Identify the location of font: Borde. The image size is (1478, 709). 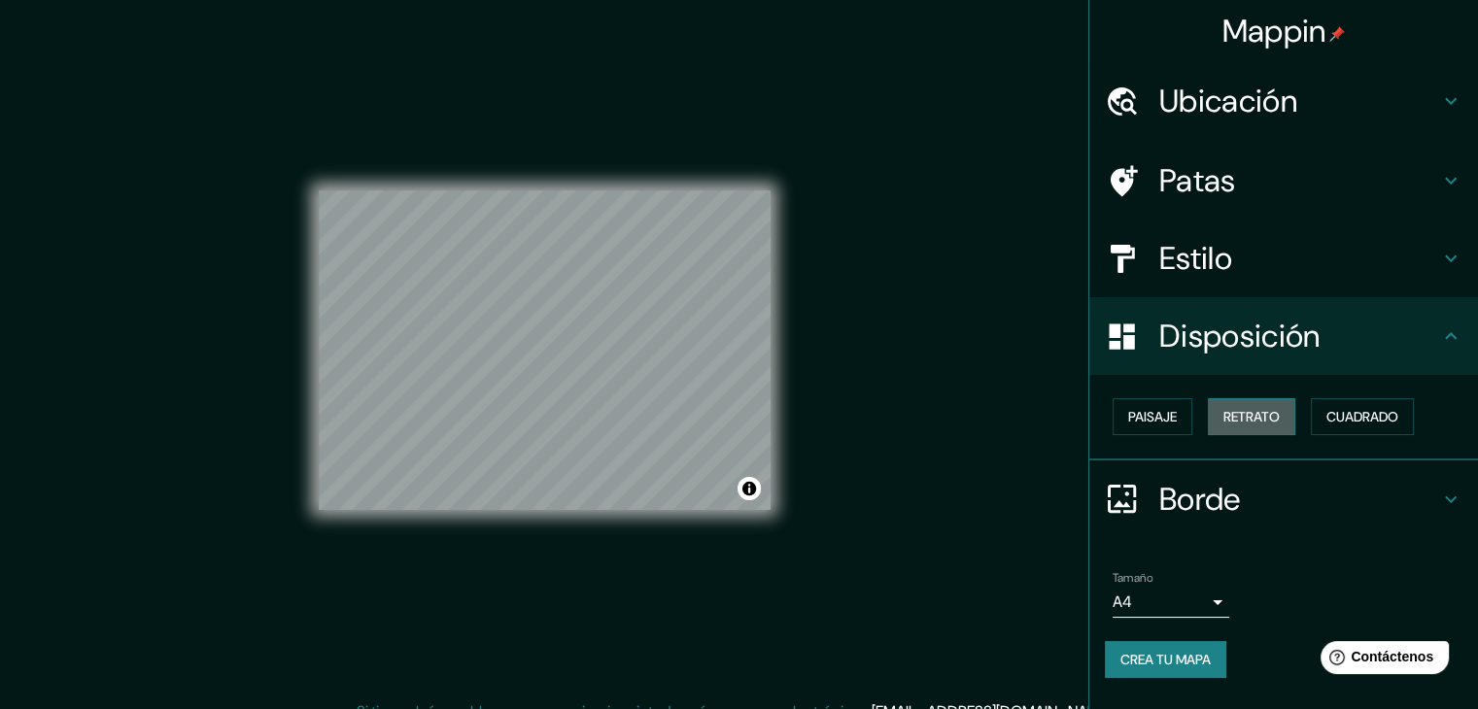
(1200, 499).